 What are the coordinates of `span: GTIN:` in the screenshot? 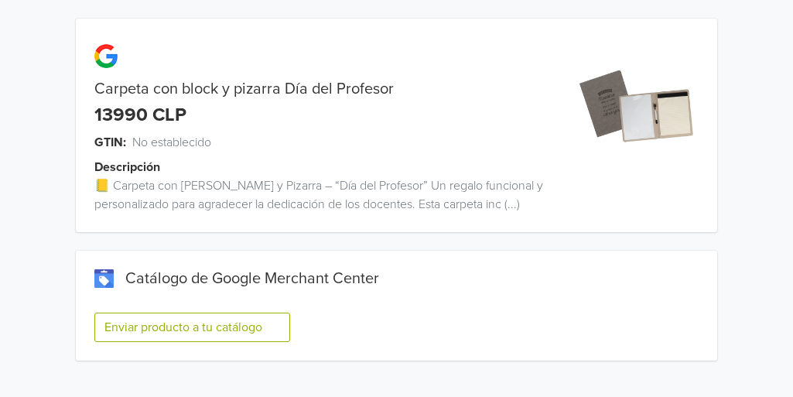 It's located at (110, 142).